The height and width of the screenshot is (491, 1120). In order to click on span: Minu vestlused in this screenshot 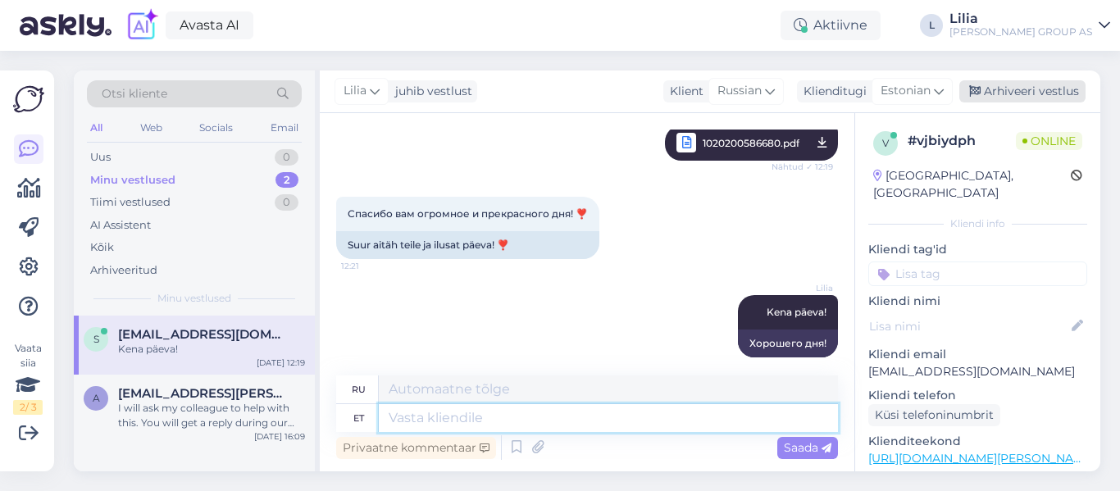, I will do `click(194, 298)`.